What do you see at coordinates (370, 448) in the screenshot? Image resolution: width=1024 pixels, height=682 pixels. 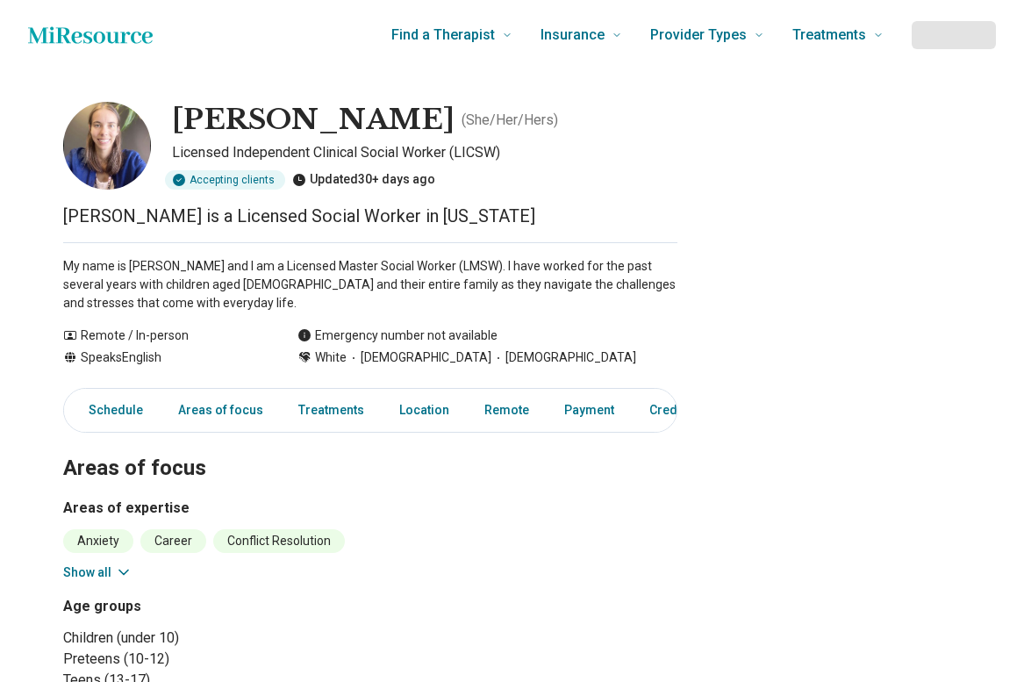 I see `h2: Areas of focus` at bounding box center [370, 448].